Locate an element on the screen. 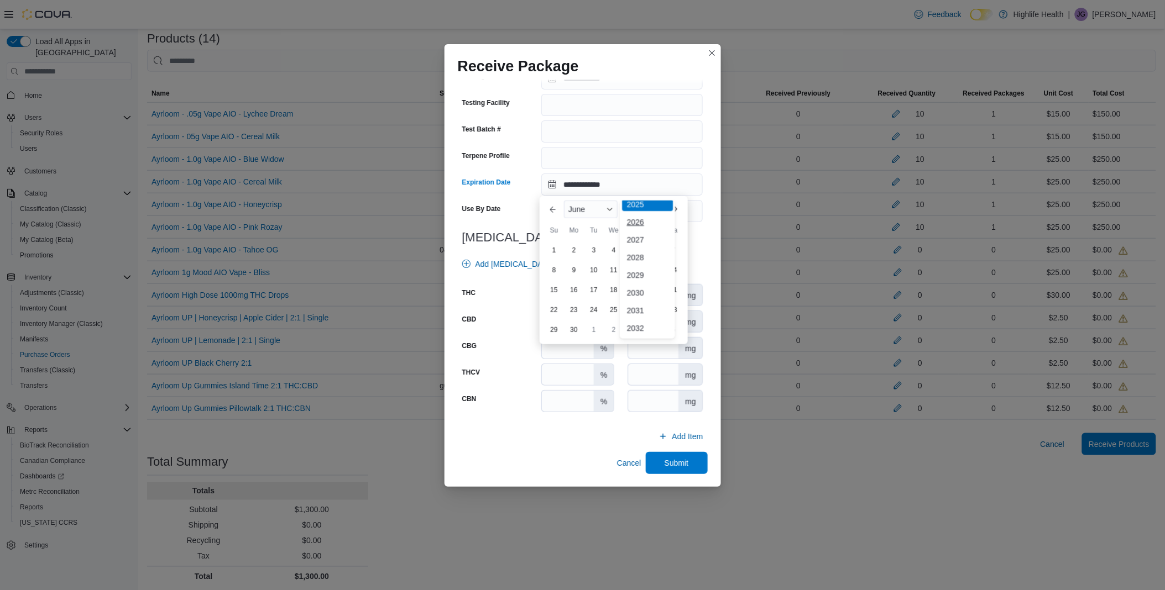 This screenshot has height=590, width=1165. span: Submit is located at coordinates (677, 463).